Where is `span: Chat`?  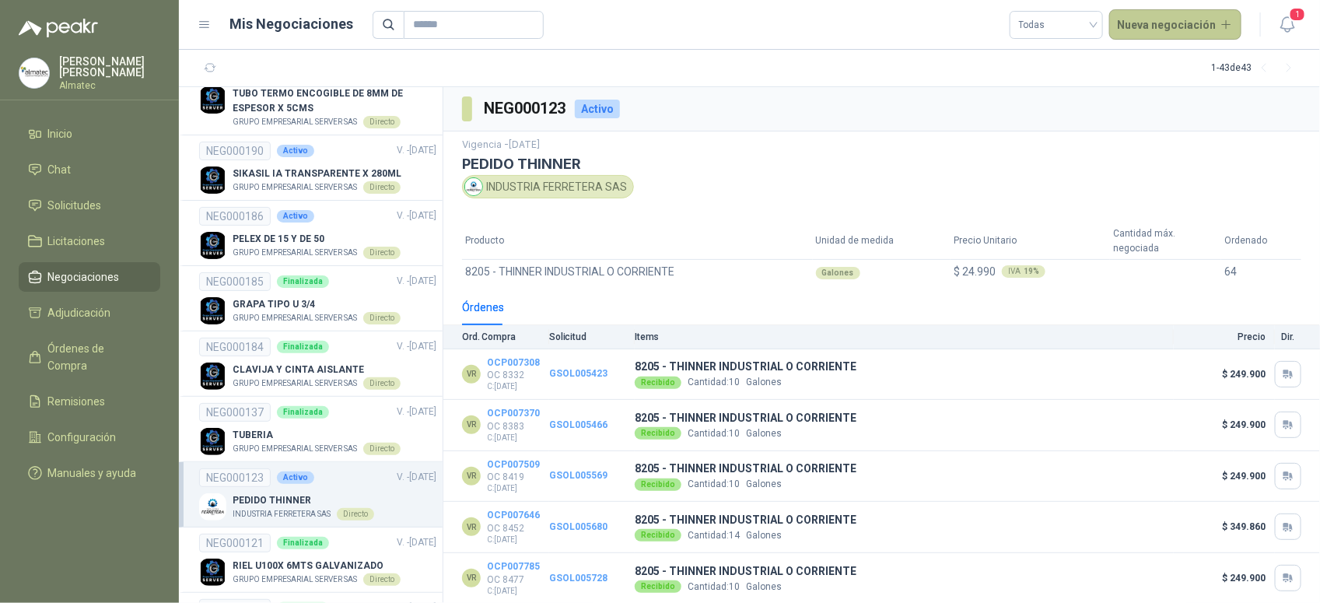
span: Chat is located at coordinates (60, 170).